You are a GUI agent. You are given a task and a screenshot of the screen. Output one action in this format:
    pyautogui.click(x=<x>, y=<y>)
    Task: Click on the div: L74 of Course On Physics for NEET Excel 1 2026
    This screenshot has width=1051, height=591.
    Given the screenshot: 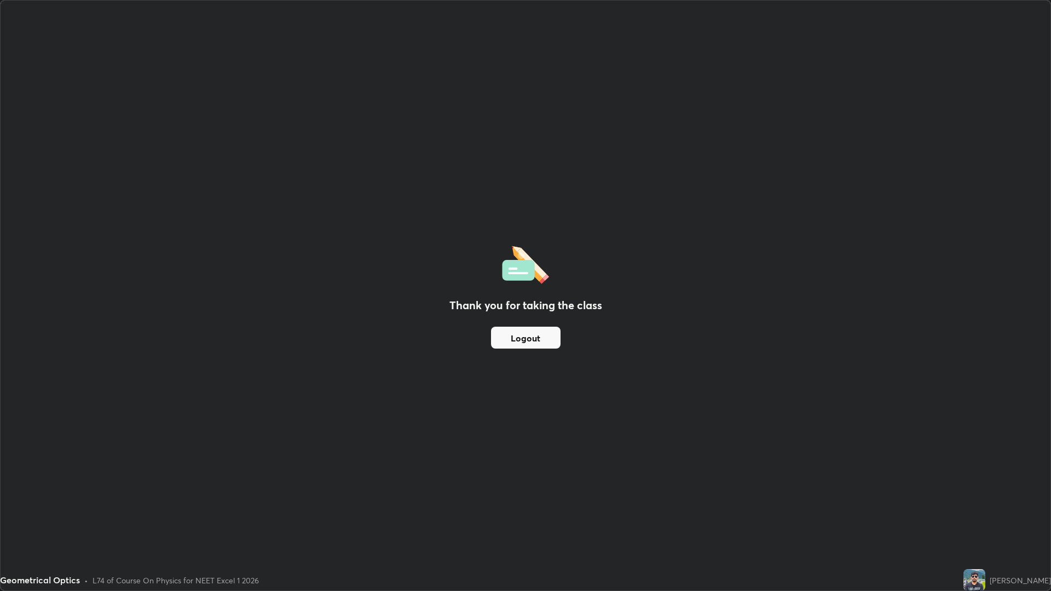 What is the action you would take?
    pyautogui.click(x=176, y=581)
    